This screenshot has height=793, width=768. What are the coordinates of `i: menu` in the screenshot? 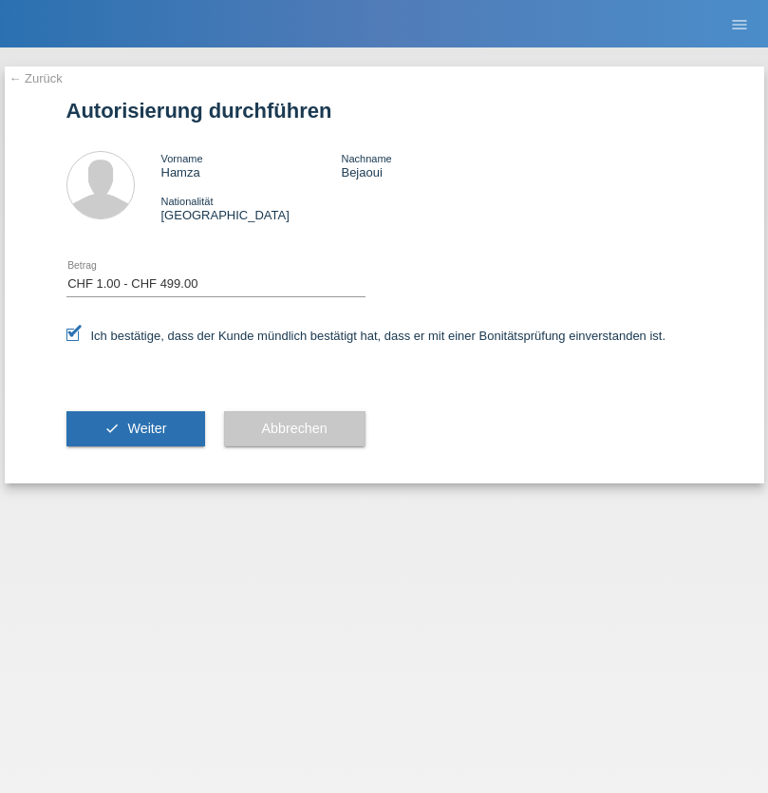 It's located at (739, 25).